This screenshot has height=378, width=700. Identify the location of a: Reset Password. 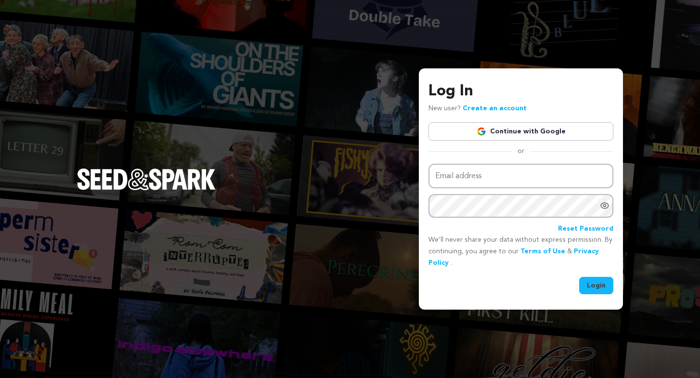
(585, 229).